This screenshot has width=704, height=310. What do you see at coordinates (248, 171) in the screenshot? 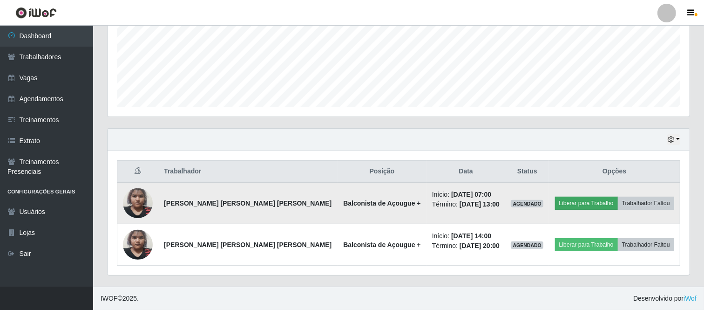
I see `th: Trabalhador` at bounding box center [248, 171].